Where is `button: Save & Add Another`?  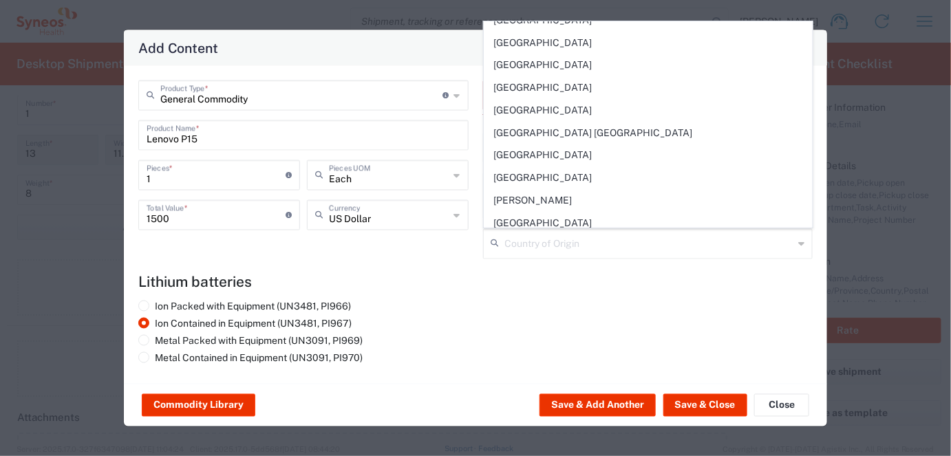 button: Save & Add Another is located at coordinates (597, 405).